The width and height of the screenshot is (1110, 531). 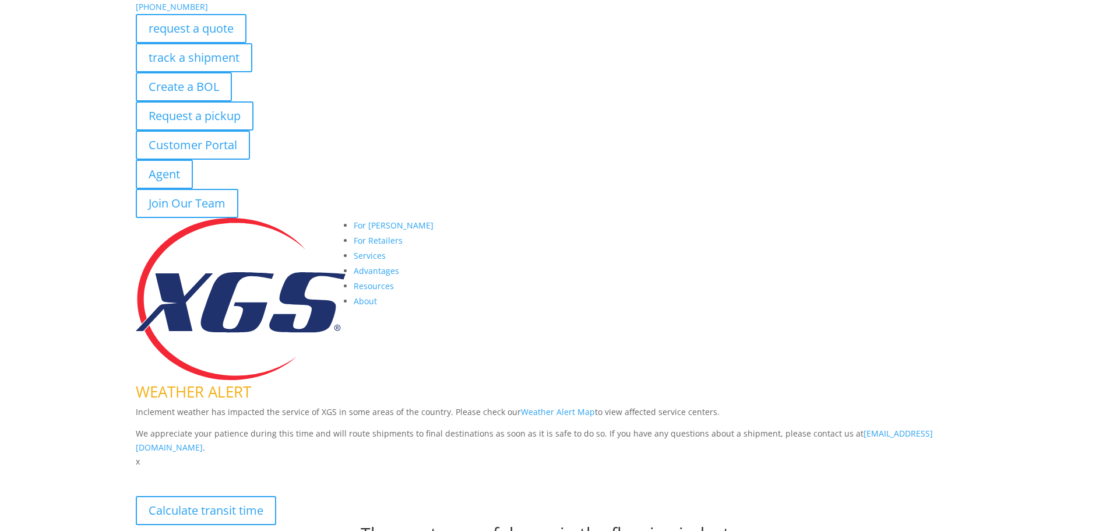 I want to click on a: Join Our Team, so click(x=187, y=203).